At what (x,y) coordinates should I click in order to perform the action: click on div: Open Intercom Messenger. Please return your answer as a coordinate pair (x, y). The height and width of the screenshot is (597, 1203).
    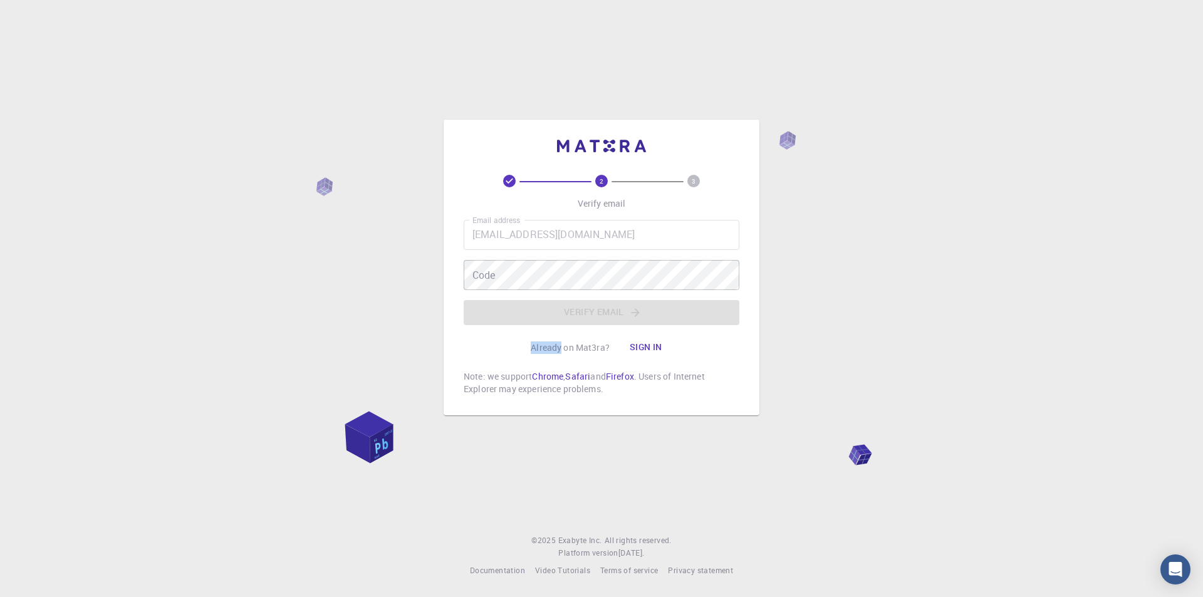
    Looking at the image, I should click on (1176, 570).